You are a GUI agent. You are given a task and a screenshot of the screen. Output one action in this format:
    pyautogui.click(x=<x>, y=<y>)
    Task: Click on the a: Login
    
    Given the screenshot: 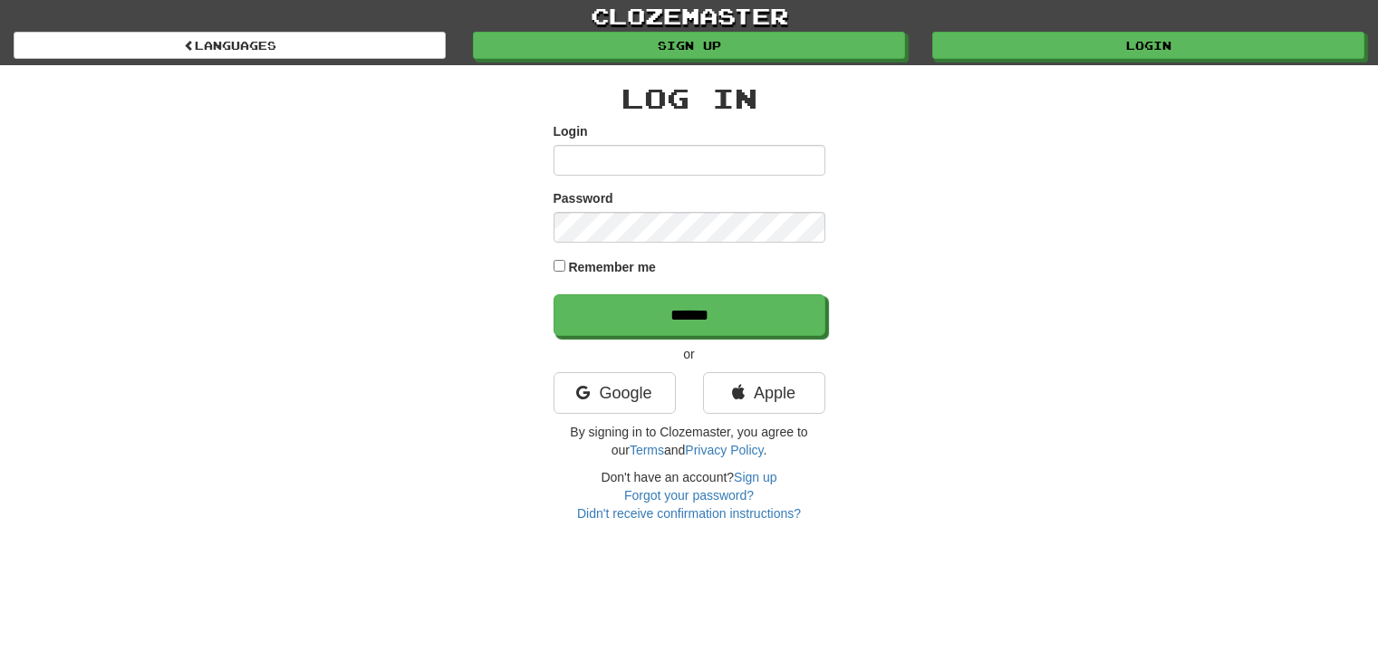 What is the action you would take?
    pyautogui.click(x=1148, y=45)
    